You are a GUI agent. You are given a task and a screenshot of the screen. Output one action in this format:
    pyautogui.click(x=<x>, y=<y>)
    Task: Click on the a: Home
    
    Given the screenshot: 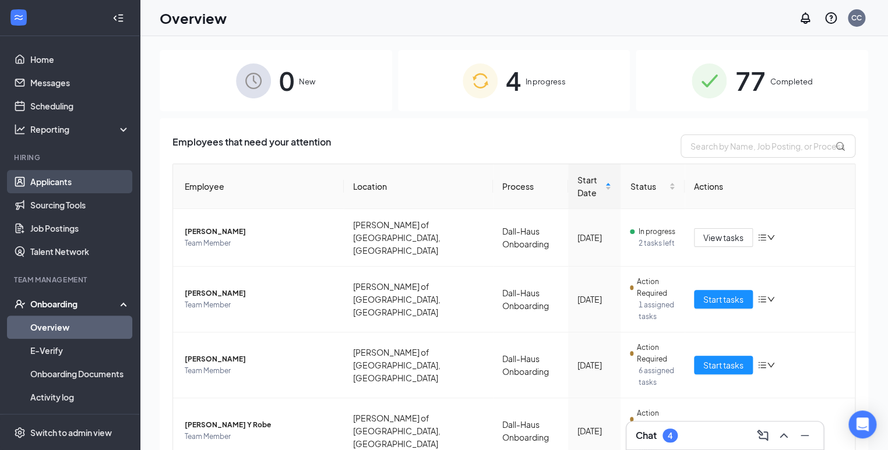 What is the action you would take?
    pyautogui.click(x=80, y=59)
    